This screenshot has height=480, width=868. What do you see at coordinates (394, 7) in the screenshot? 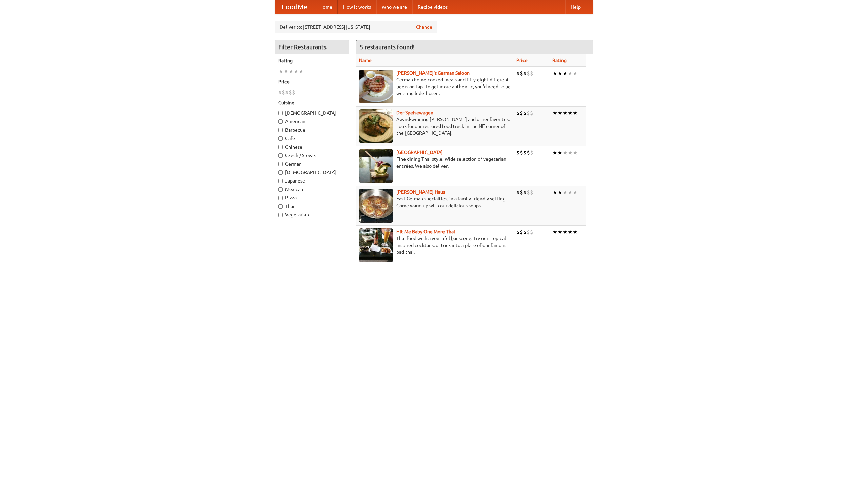
I see `a: Who we are` at bounding box center [394, 7].